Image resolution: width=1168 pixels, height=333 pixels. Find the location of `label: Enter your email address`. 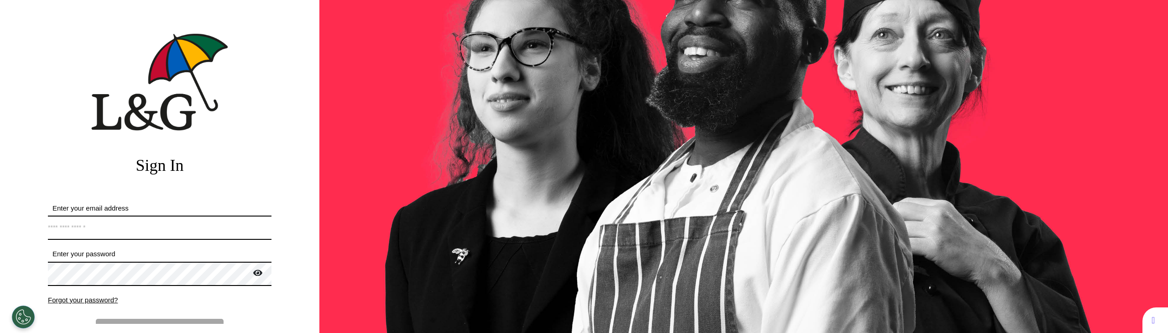

label: Enter your email address is located at coordinates (160, 208).